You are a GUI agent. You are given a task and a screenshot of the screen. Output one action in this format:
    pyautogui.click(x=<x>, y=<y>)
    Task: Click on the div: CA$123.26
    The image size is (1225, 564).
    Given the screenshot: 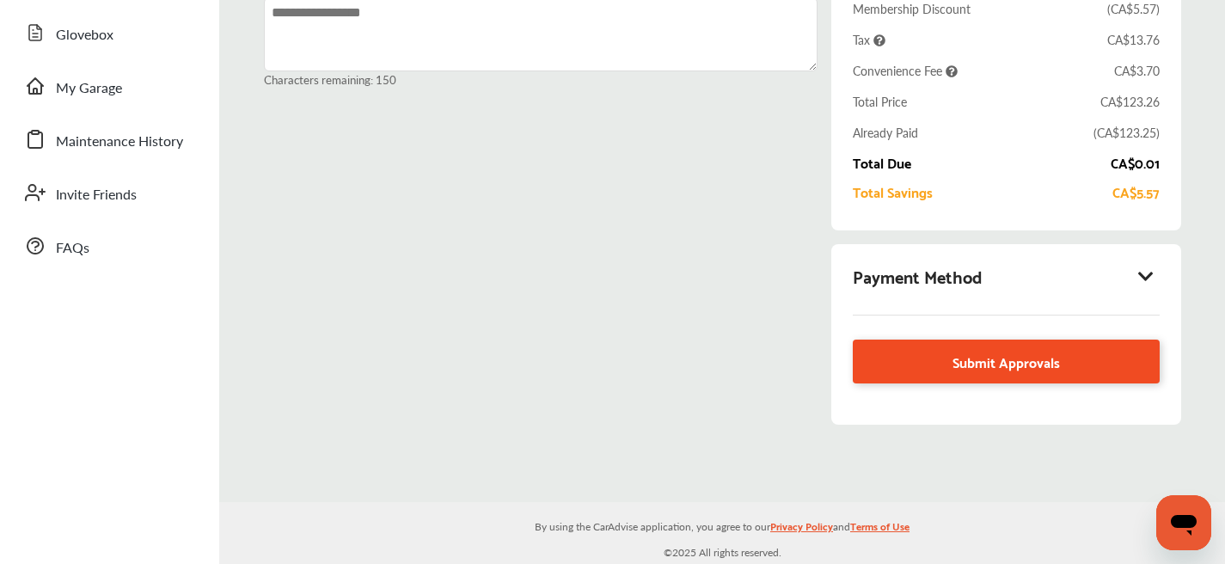 What is the action you would take?
    pyautogui.click(x=1130, y=101)
    